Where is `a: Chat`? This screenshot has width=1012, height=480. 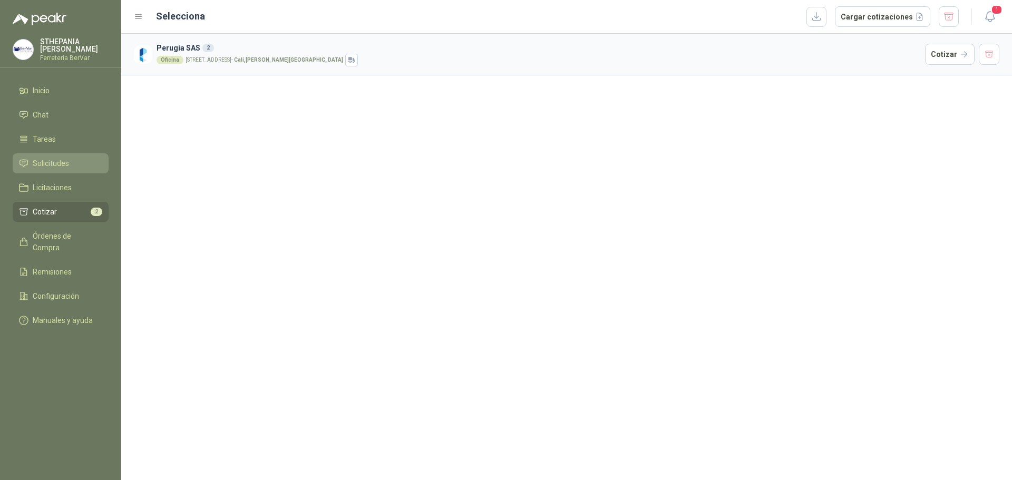 a: Chat is located at coordinates (61, 115).